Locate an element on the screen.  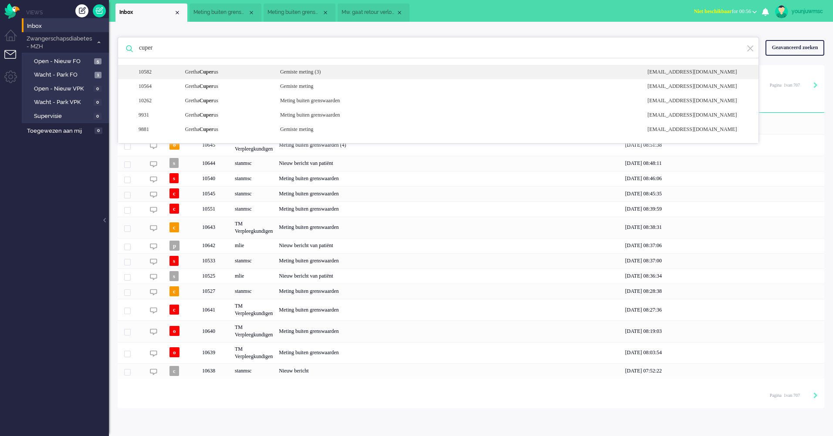
div: 10533 is located at coordinates (471, 261).